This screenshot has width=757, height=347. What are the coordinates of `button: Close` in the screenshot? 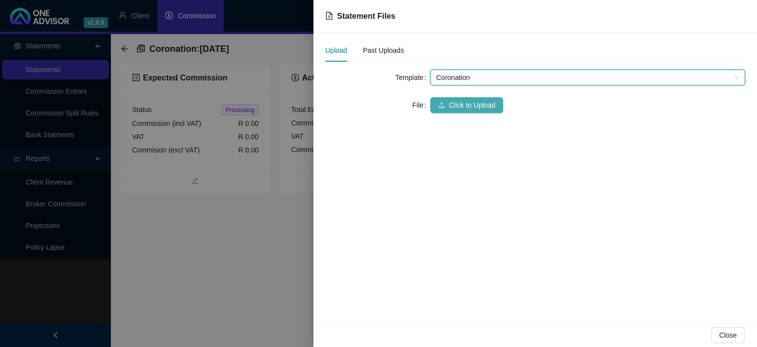 It's located at (728, 335).